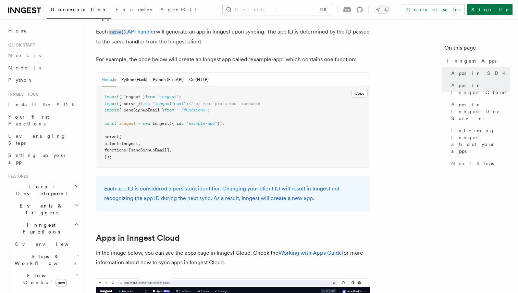 The width and height of the screenshot is (518, 293). Describe the element at coordinates (476, 49) in the screenshot. I see `h4: On this page` at that location.